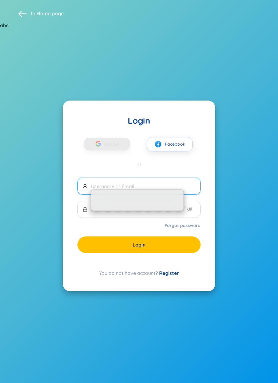  What do you see at coordinates (170, 144) in the screenshot?
I see `button: facebookFacebook` at bounding box center [170, 144].